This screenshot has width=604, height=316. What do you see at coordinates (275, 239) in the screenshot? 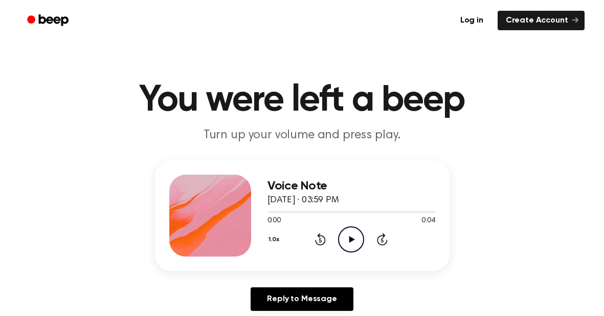
I see `button: 1.0x` at bounding box center [275, 239].